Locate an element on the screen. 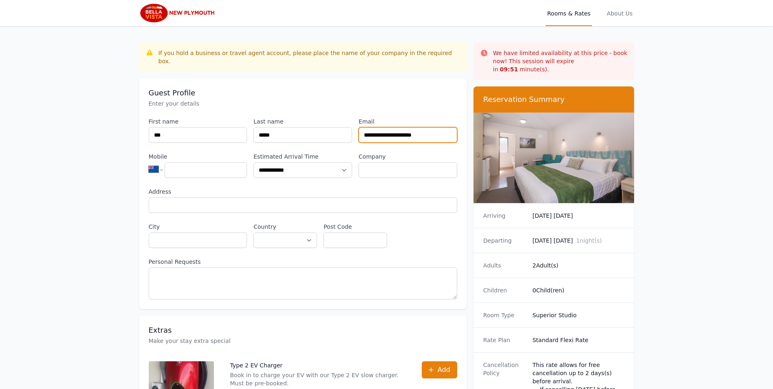  label: Last name is located at coordinates (303, 121).